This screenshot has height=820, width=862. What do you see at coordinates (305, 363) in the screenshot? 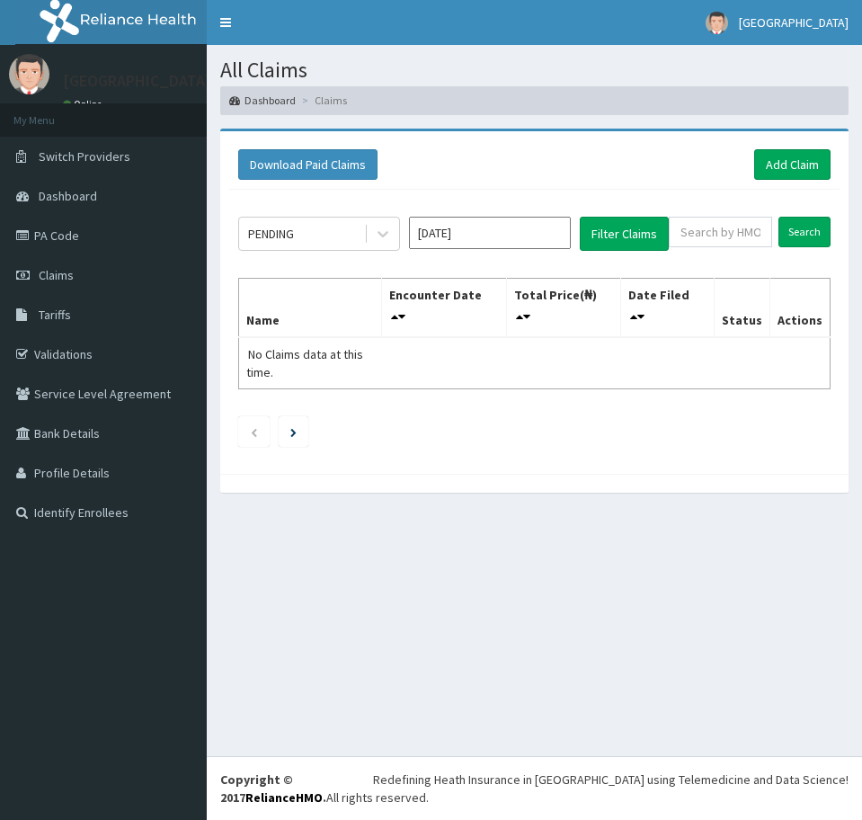
I see `span: No Claims data at this time.` at bounding box center [305, 363].